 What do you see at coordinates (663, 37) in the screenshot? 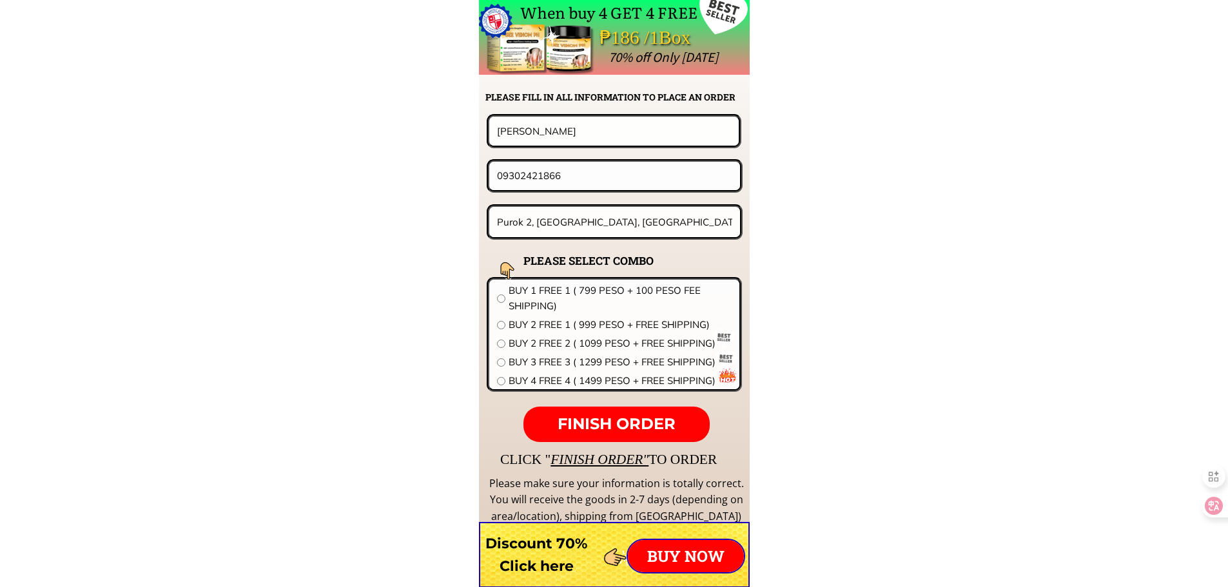
I see `div: ₱186 /1Box` at bounding box center [663, 37].